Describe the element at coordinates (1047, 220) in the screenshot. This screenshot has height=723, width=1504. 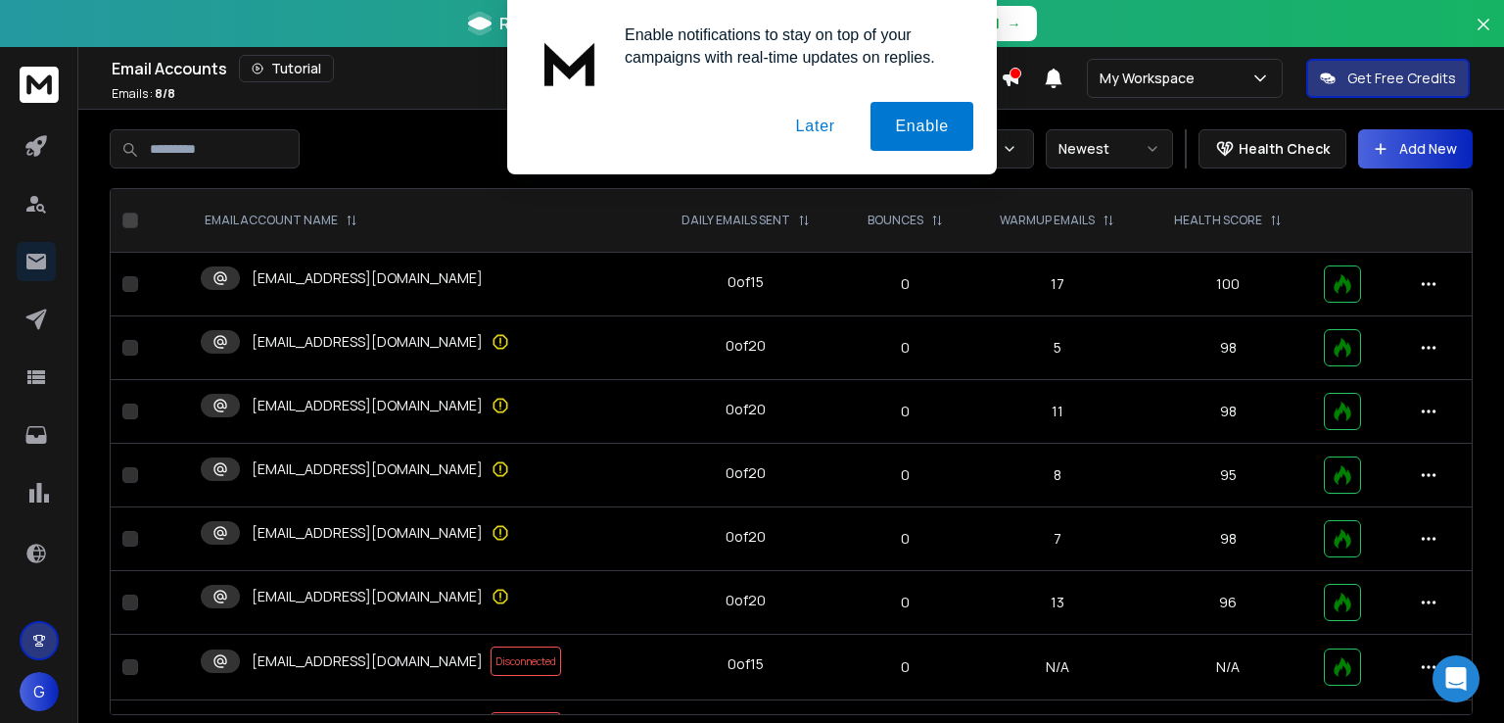
I see `p: WARMUP EMAILS` at that location.